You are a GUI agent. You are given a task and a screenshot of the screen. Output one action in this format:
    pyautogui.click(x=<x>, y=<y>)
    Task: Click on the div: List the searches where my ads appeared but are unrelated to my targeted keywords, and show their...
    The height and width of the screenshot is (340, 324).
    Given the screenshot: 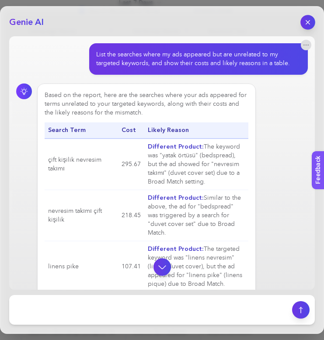 What is the action you would take?
    pyautogui.click(x=195, y=59)
    